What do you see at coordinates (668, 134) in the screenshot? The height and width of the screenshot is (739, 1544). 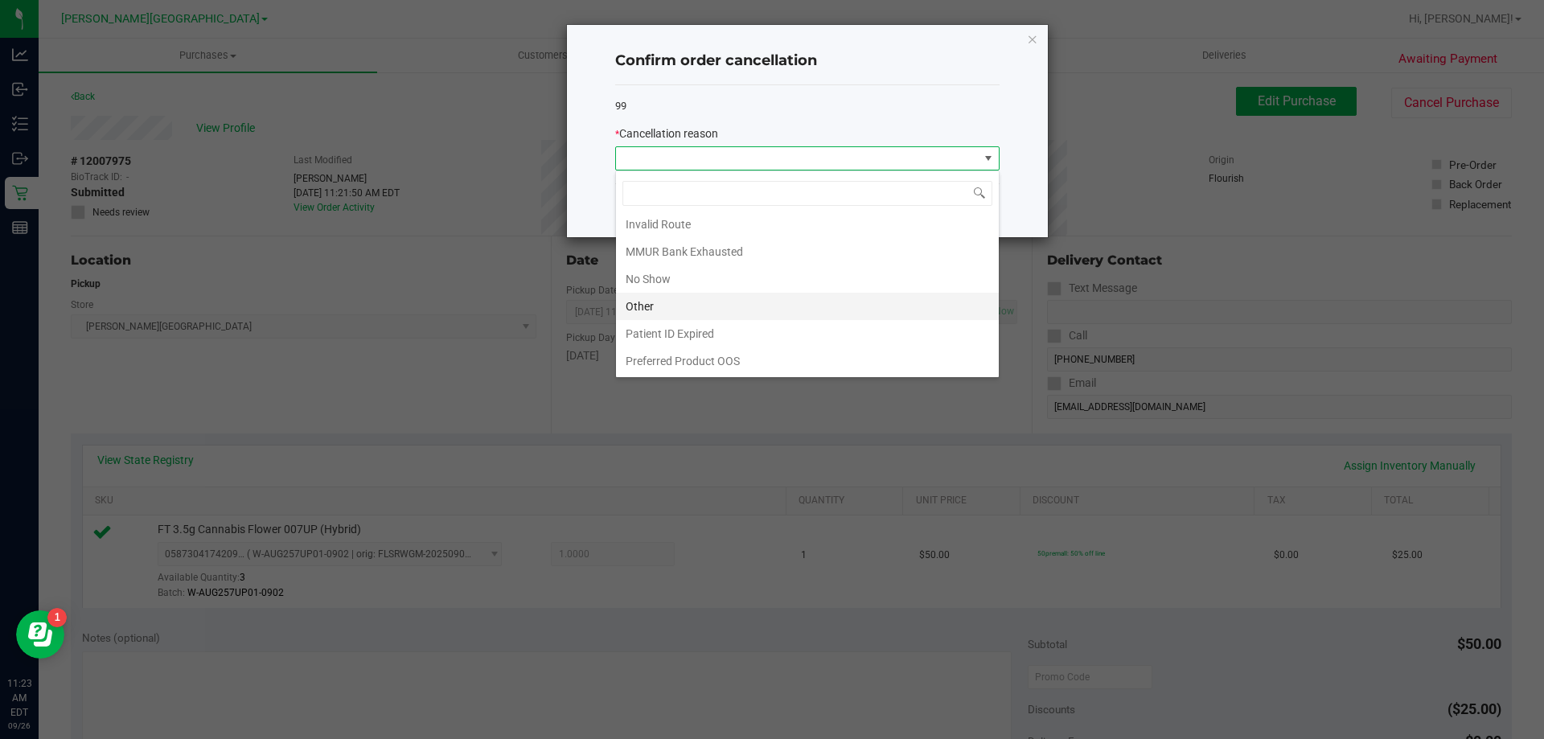 I see `span: Cancellation reason` at bounding box center [668, 134].